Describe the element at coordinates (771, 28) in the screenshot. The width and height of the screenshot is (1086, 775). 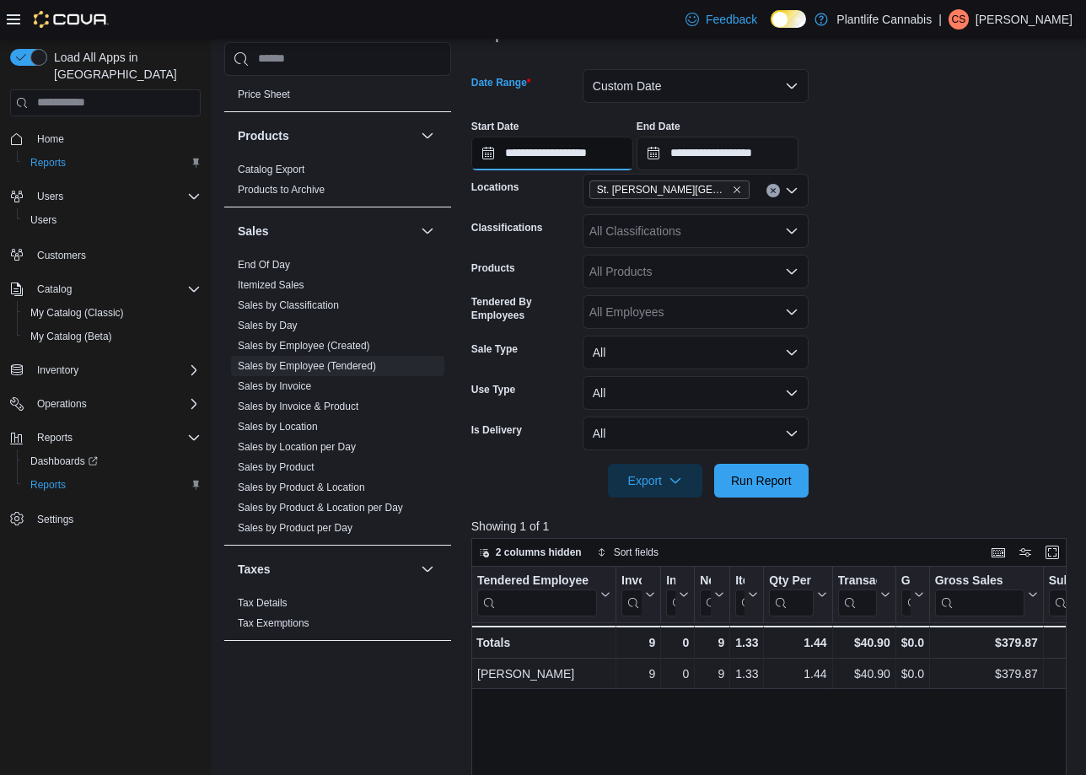
I see `span: Dark Mode` at that location.